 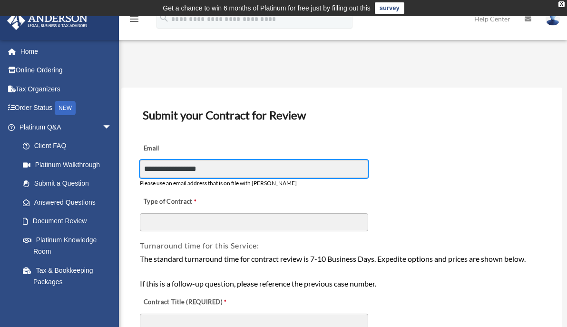 What do you see at coordinates (69, 165) in the screenshot?
I see `a: Platinum Walkthrough` at bounding box center [69, 165].